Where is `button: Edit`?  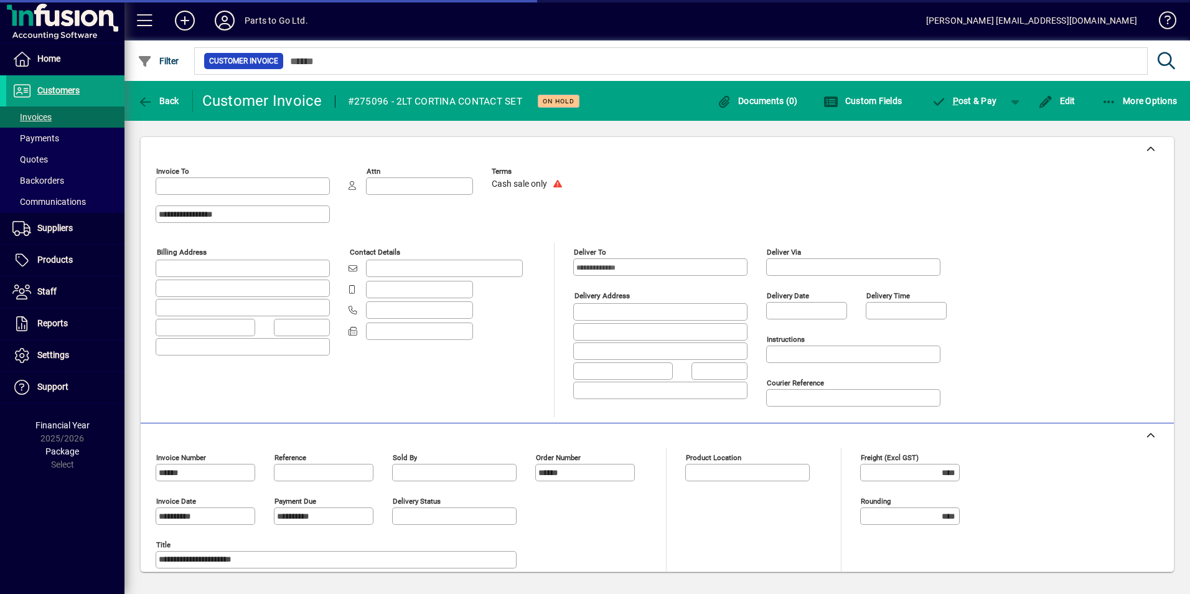
button: Edit is located at coordinates (1057, 101).